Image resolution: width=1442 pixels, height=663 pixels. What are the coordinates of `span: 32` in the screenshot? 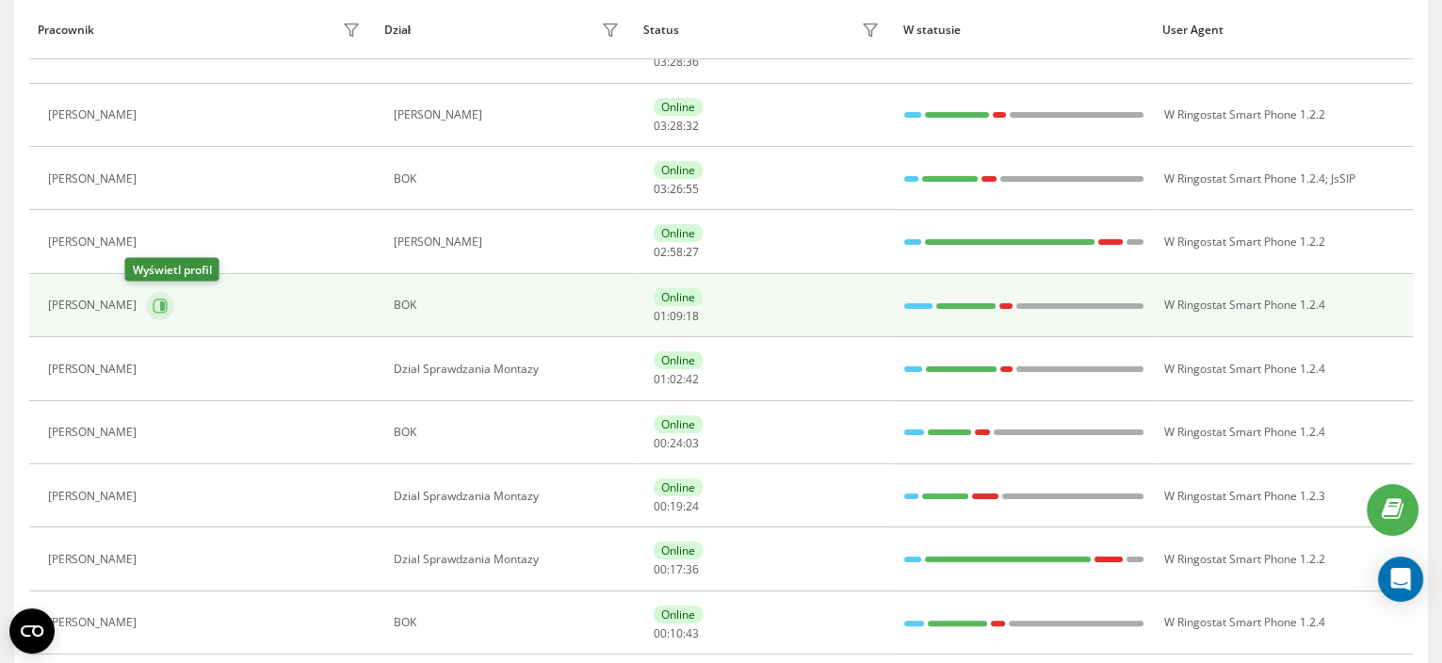 It's located at (692, 125).